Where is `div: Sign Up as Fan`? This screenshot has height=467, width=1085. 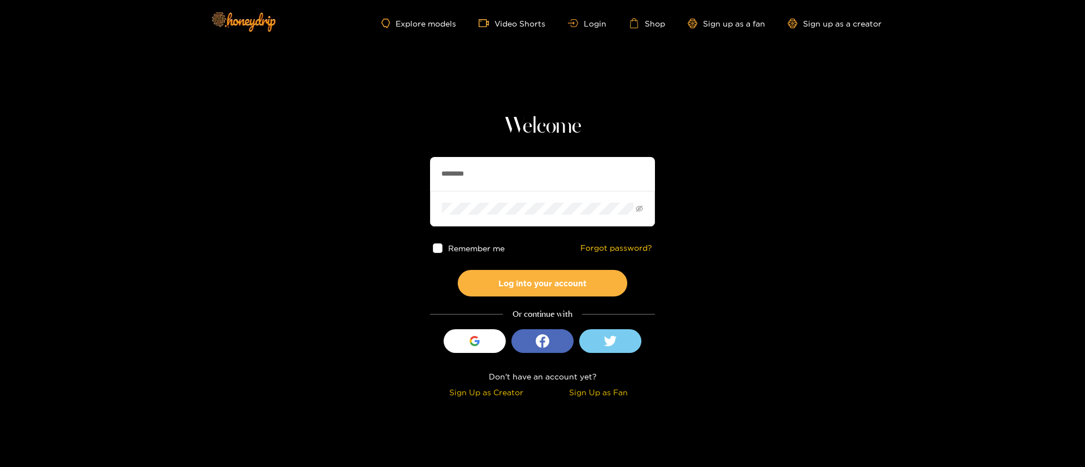
div: Sign Up as Fan is located at coordinates (598, 392).